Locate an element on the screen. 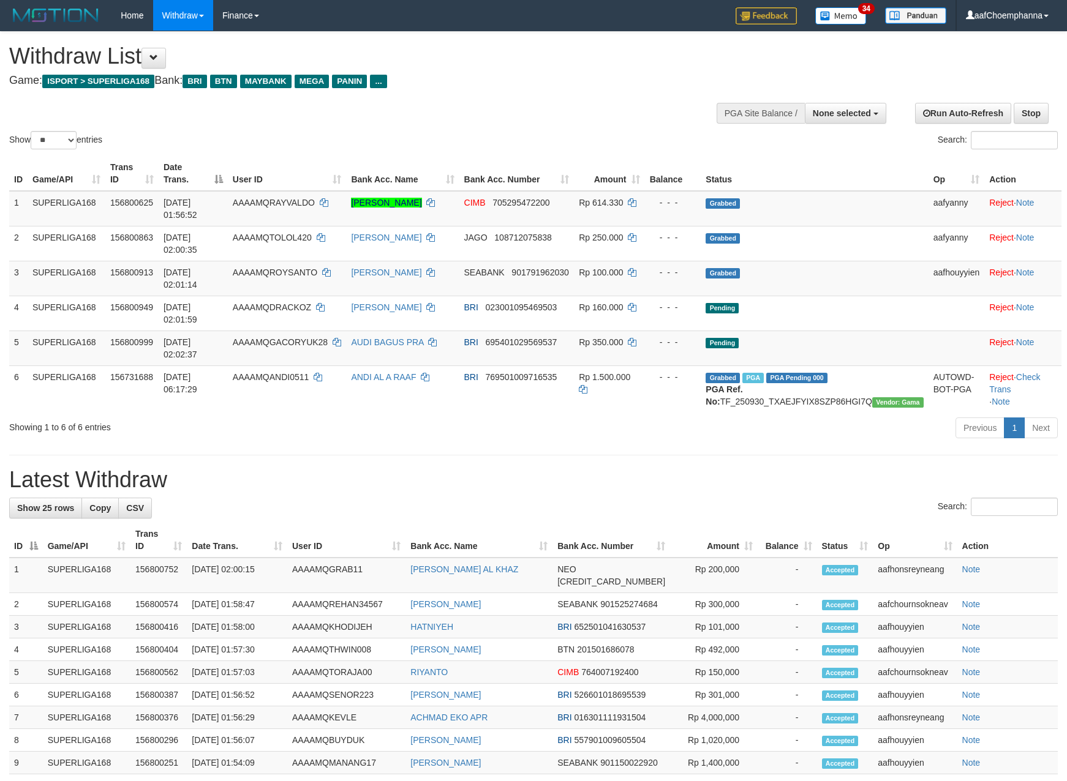  td: 2 is located at coordinates (26, 604).